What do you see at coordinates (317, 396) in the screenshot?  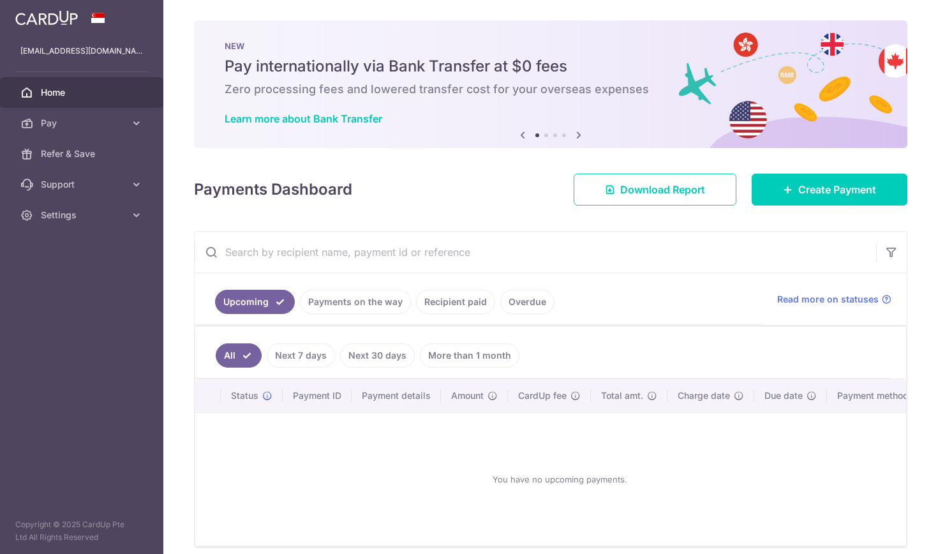 I see `th: Payment ID` at bounding box center [317, 396].